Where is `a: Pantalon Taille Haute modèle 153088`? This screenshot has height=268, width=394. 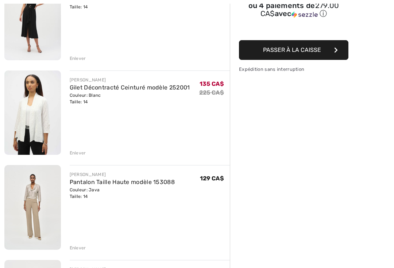 a: Pantalon Taille Haute modèle 153088 is located at coordinates (122, 182).